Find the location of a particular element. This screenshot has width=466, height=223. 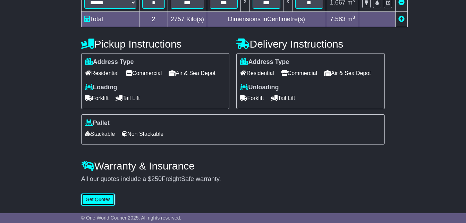

a: Add new item is located at coordinates (402, 19).